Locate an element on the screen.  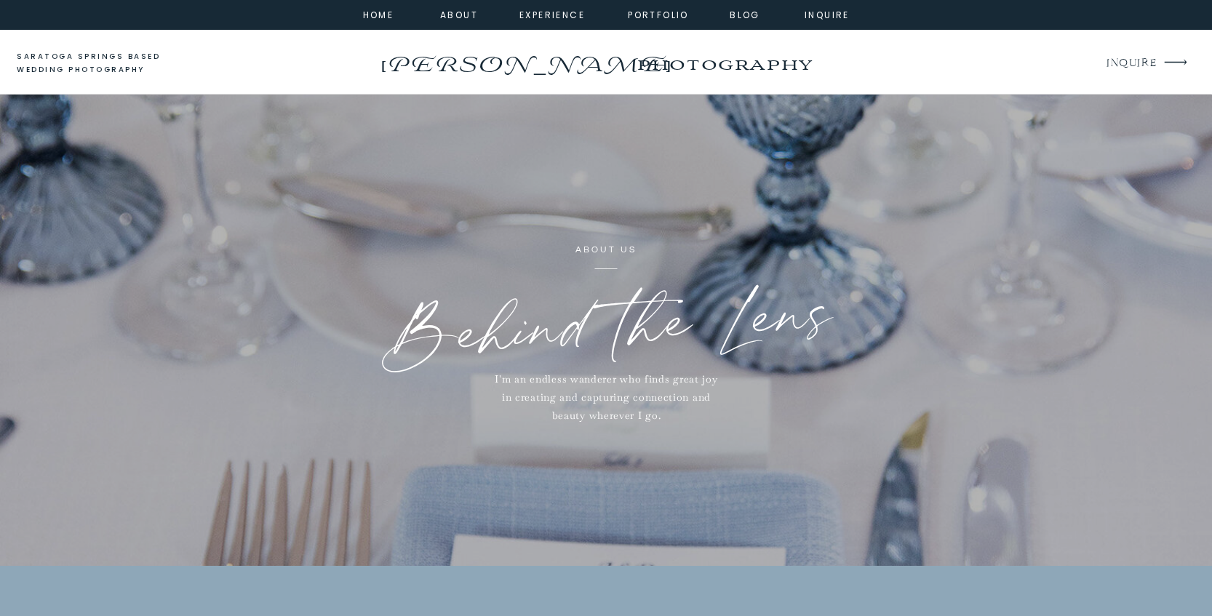
p: saratoga springs based wedding photography is located at coordinates (102, 63).